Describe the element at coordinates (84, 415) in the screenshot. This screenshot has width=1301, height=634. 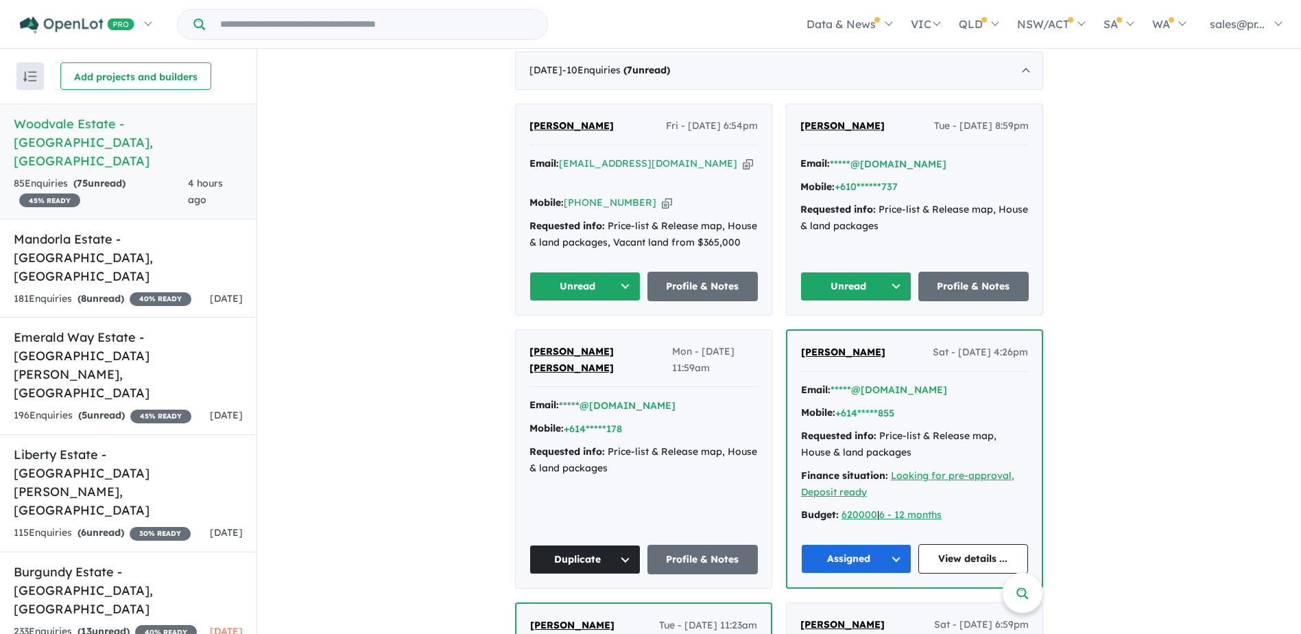
I see `span: 5` at that location.